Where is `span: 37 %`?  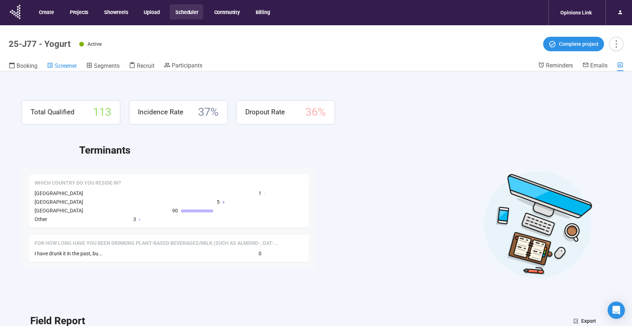 span: 37 % is located at coordinates (208, 112).